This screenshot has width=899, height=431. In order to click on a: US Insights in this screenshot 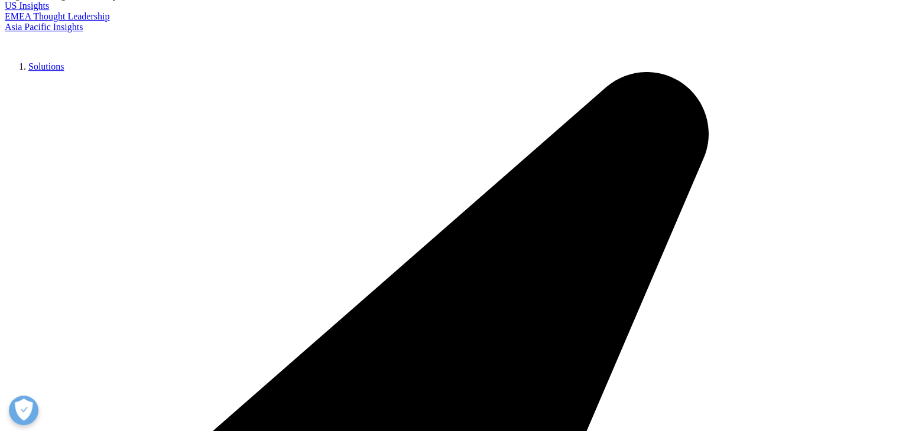, I will do `click(27, 5)`.